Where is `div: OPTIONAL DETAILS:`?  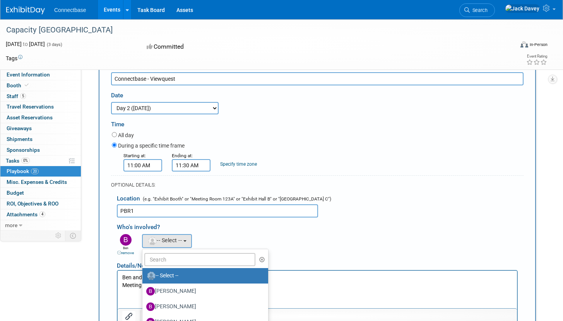
div: OPTIONAL DETAILS: is located at coordinates (317, 185).